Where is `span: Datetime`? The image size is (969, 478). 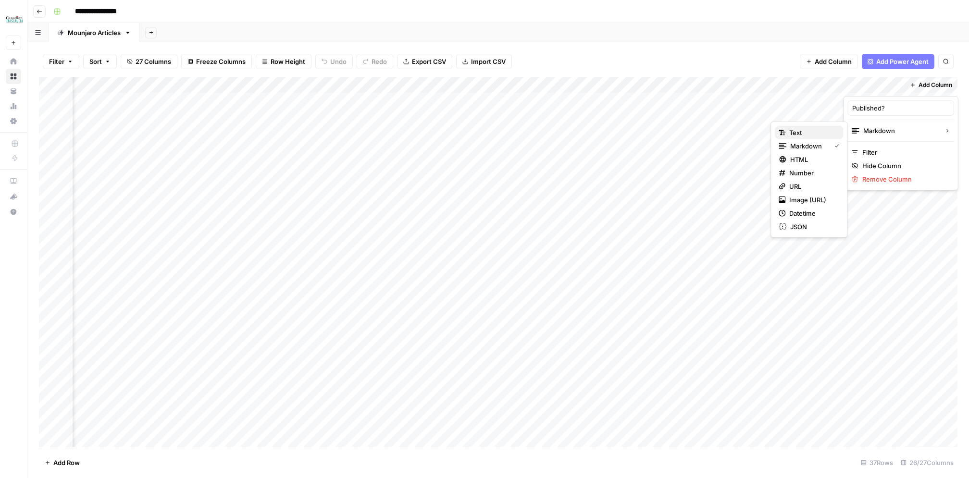 span: Datetime is located at coordinates (812, 213).